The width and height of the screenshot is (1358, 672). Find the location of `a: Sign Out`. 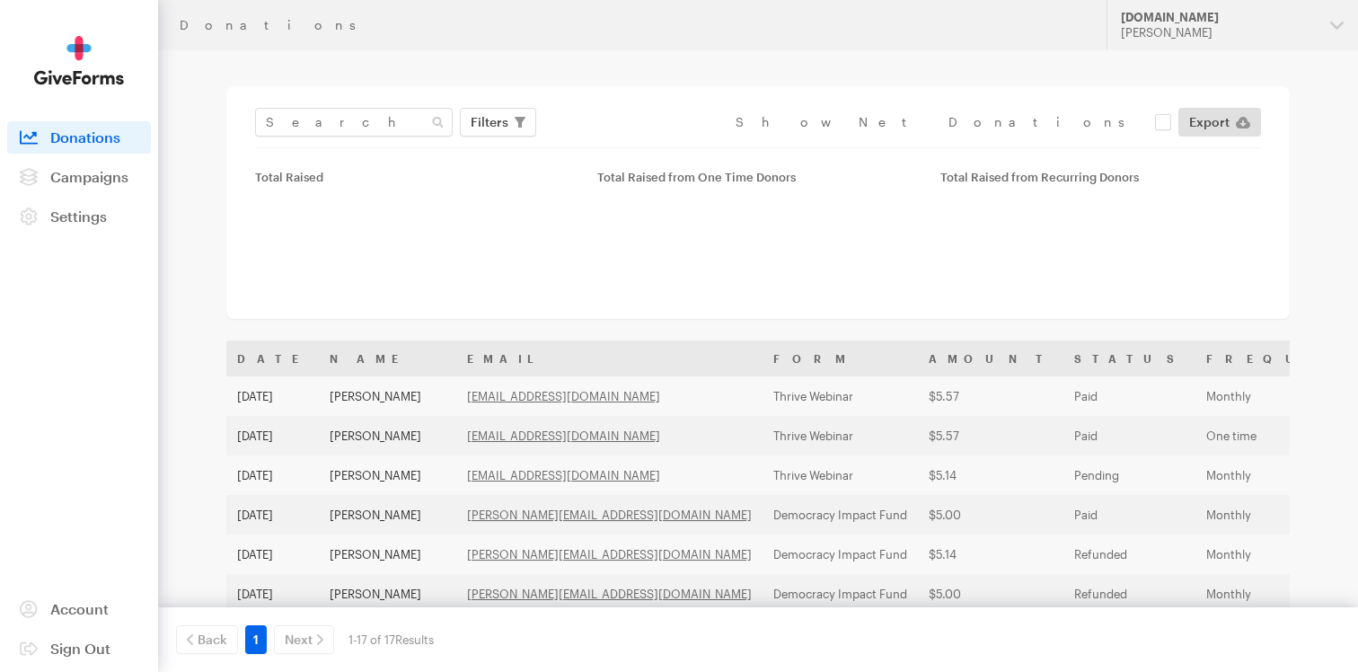

a: Sign Out is located at coordinates (79, 648).